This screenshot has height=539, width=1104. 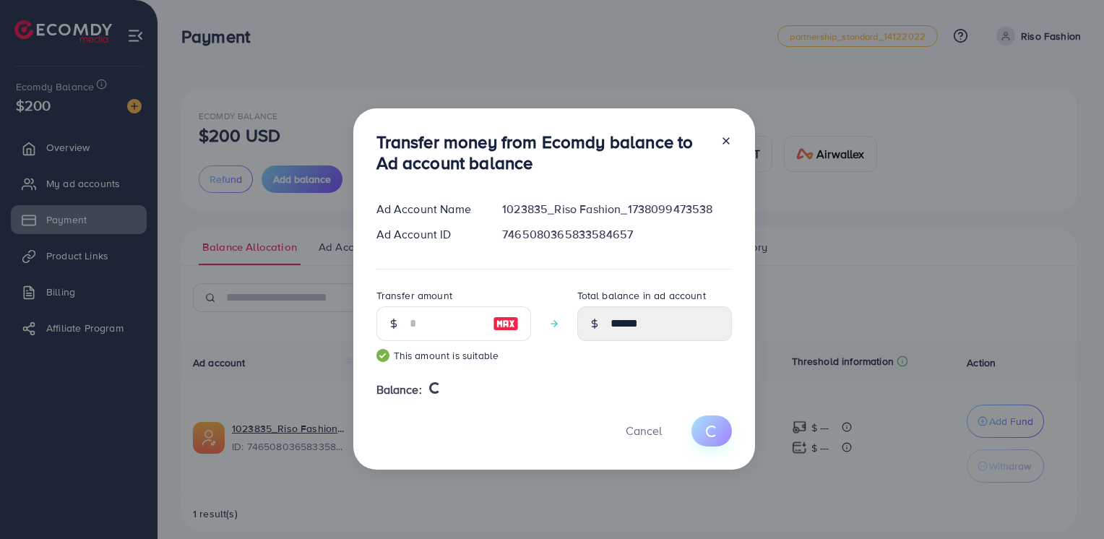 What do you see at coordinates (616, 209) in the screenshot?
I see `div: 1023835_Riso Fashion_1738099473538` at bounding box center [616, 209].